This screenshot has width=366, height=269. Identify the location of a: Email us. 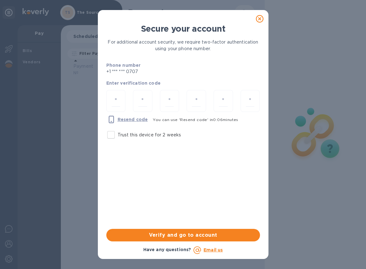
(213, 250).